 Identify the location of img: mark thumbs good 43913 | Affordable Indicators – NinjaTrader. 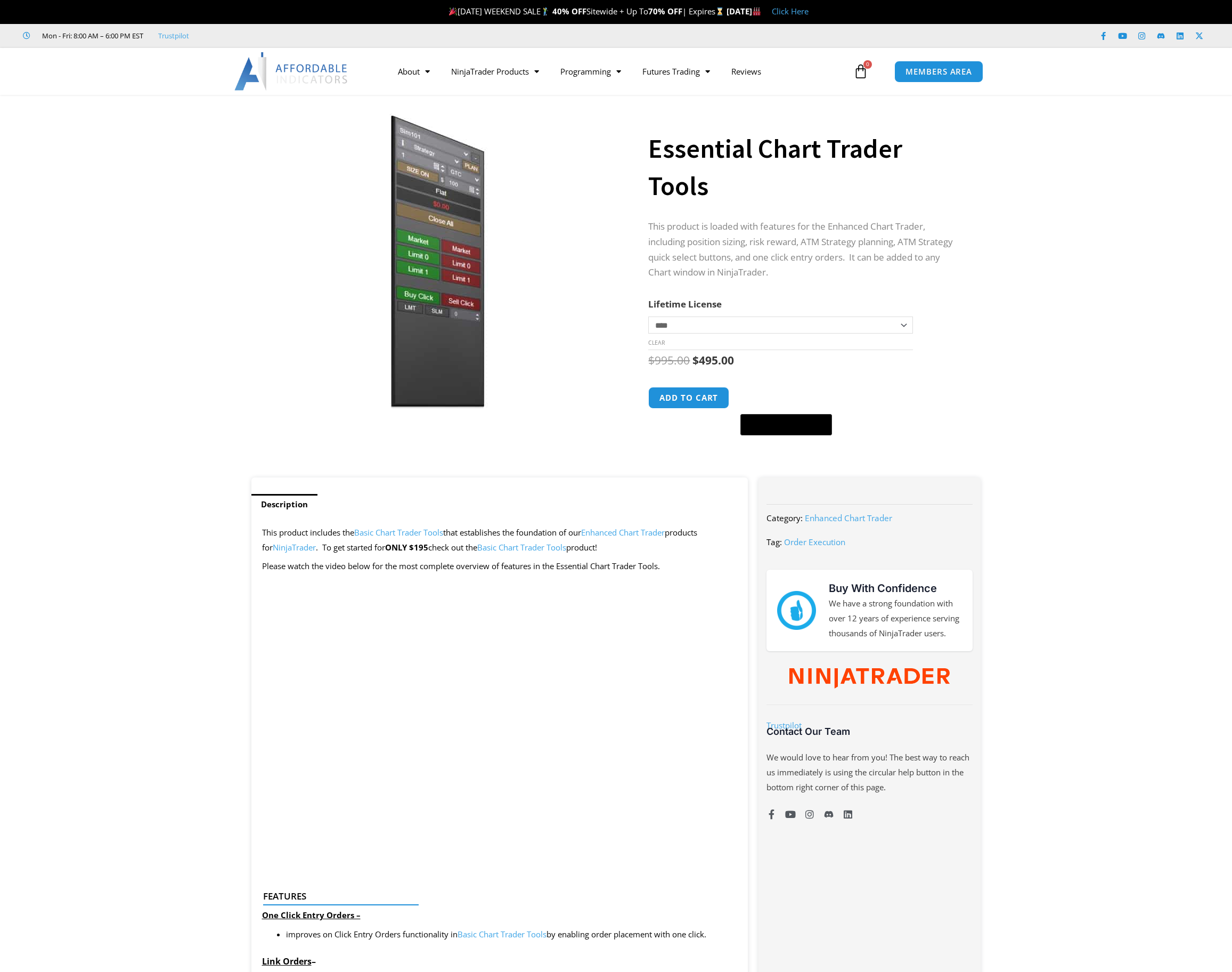
(796, 610).